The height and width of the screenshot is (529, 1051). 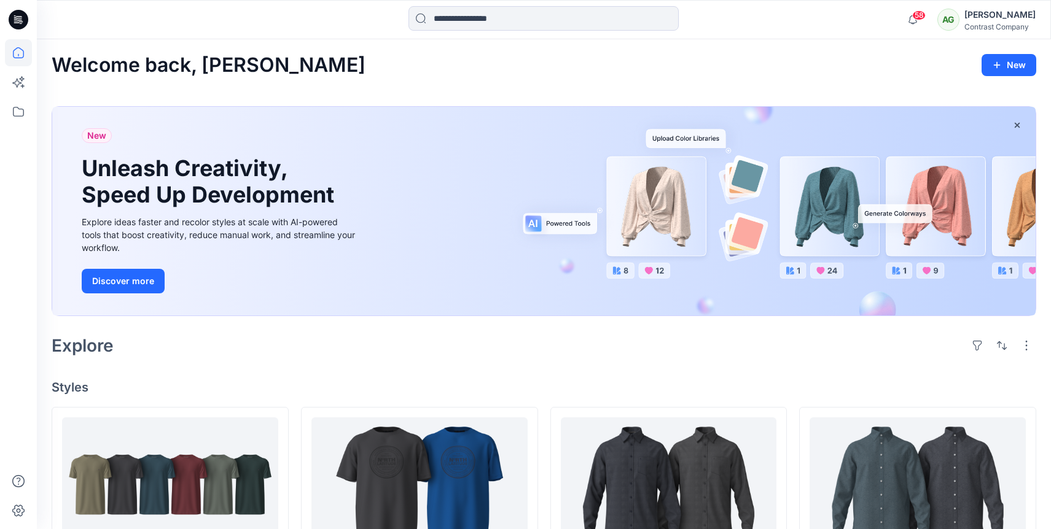 I want to click on h2: Explore, so click(x=82, y=346).